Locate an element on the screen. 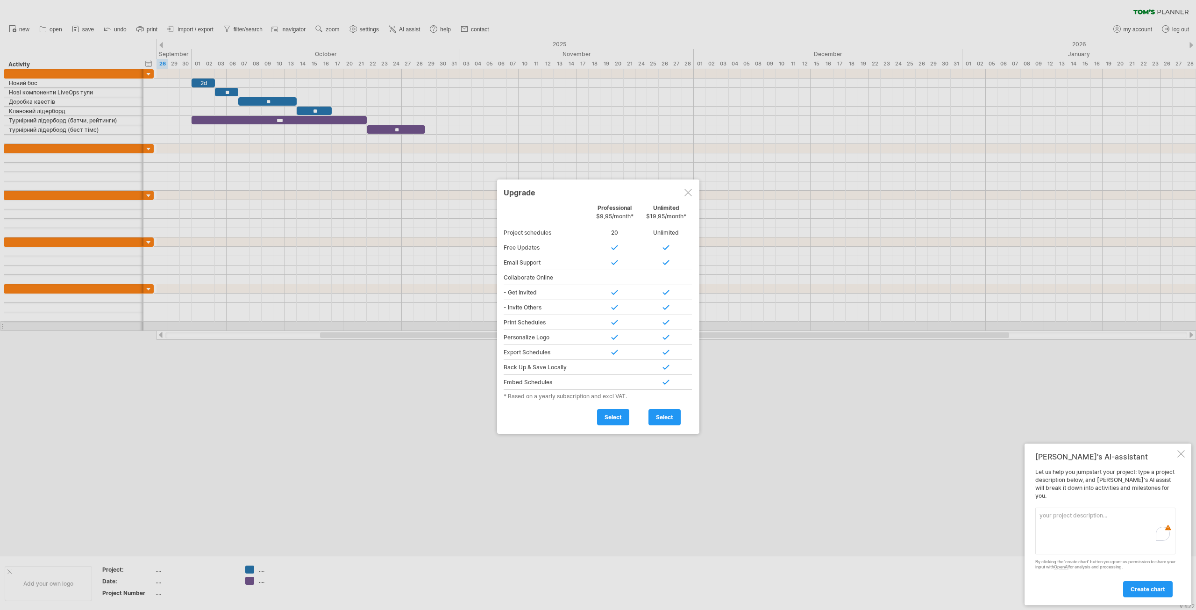 The height and width of the screenshot is (610, 1196). textarea: To enrich screen reader interactions, please activate Accessibility in Grammarly extension settings is located at coordinates (1105, 531).